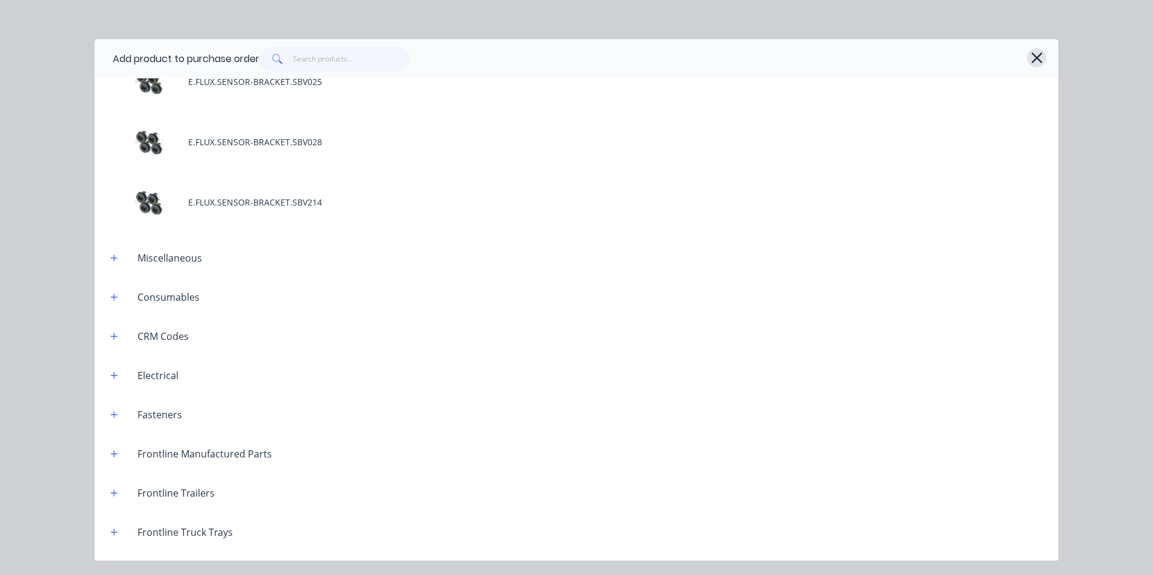 The height and width of the screenshot is (575, 1153). What do you see at coordinates (160, 415) in the screenshot?
I see `div: Fasteners` at bounding box center [160, 415].